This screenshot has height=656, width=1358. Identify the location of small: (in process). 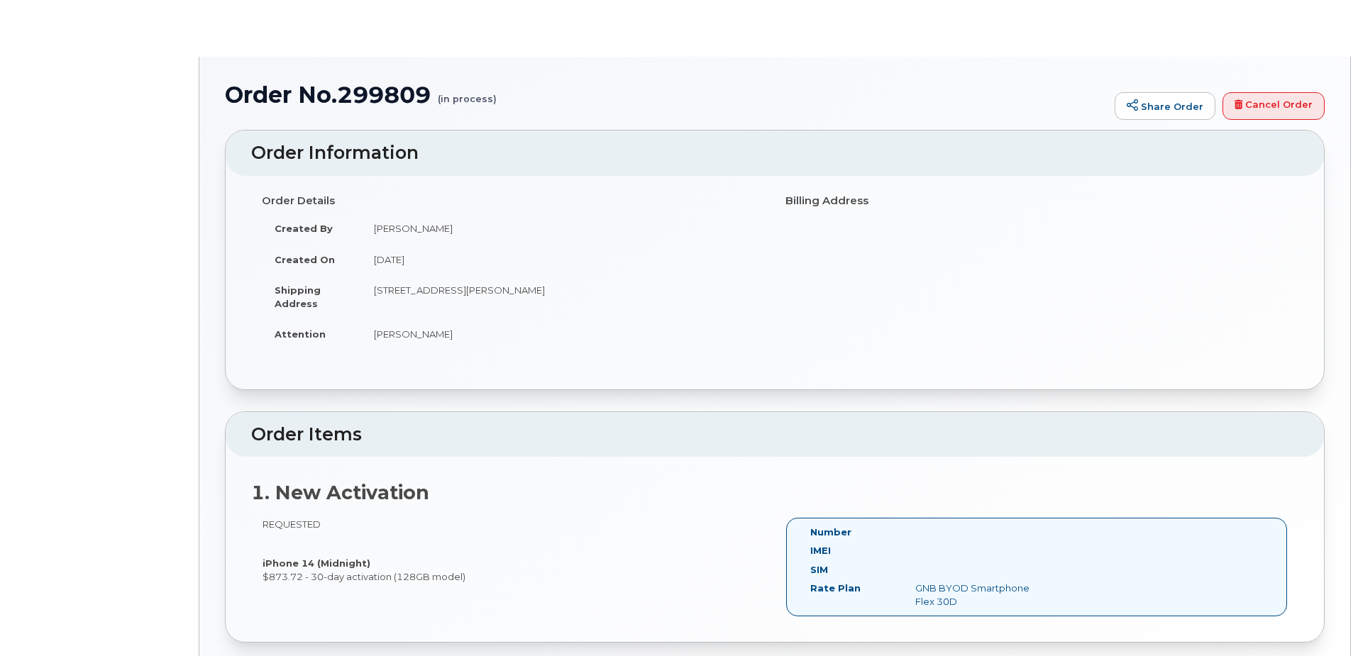
(467, 93).